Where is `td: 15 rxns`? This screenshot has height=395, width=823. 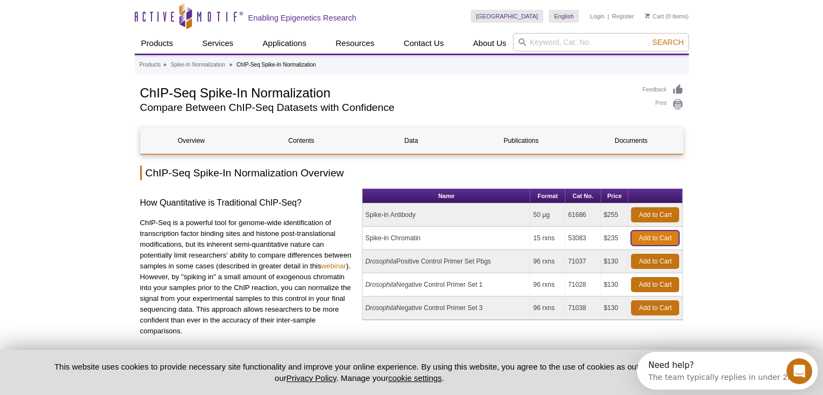 td: 15 rxns is located at coordinates (548, 238).